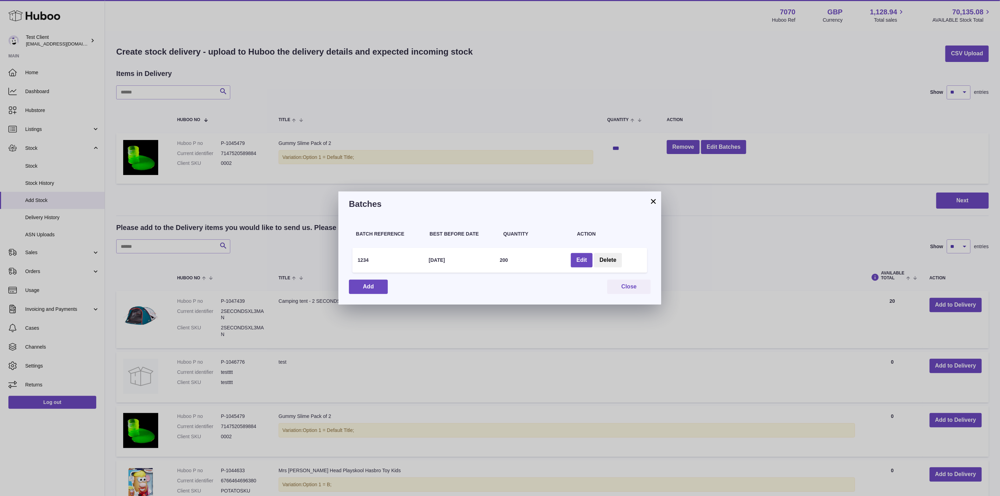  I want to click on h4: 1234, so click(363, 260).